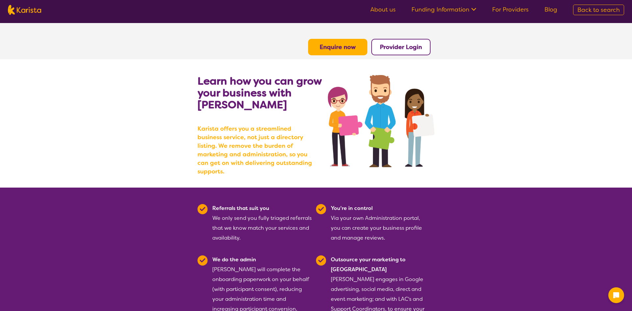  What do you see at coordinates (444, 10) in the screenshot?
I see `a: Funding Information` at bounding box center [444, 10].